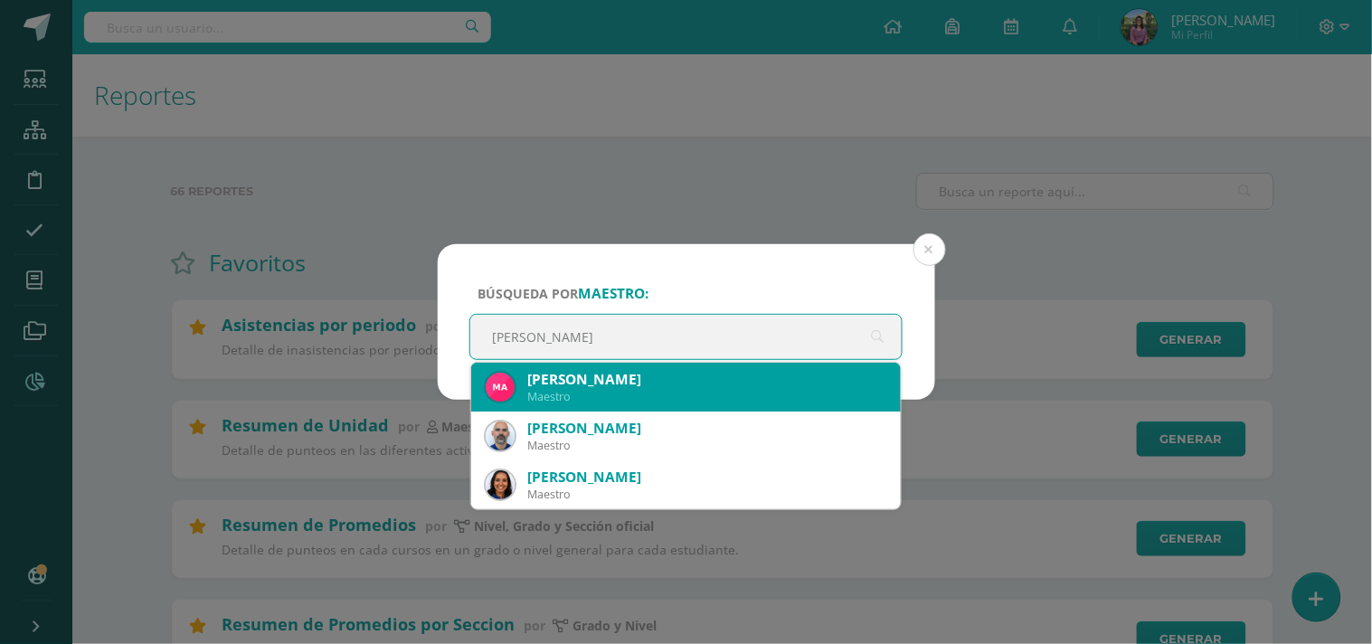  What do you see at coordinates (500, 436) in the screenshot?
I see `img: 86237826b05a9077d3f6f6be1bc4b84d.png` at bounding box center [500, 436].